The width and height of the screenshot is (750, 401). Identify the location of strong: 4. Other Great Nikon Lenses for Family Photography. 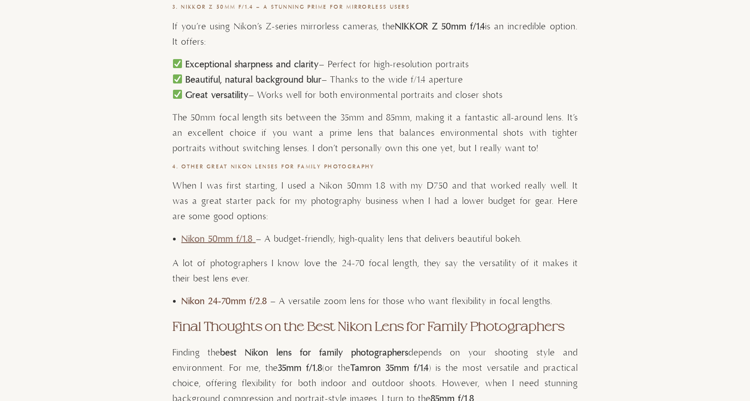
(274, 167).